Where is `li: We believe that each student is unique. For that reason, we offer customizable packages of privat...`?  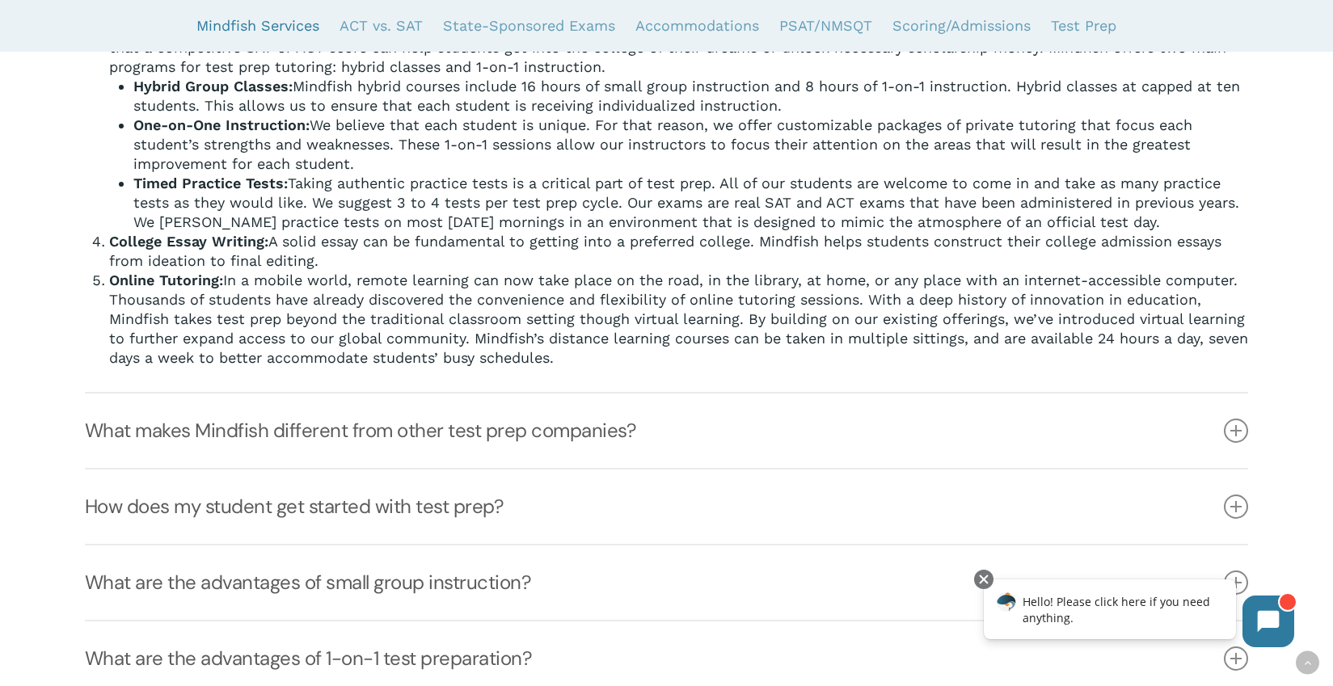
li: We believe that each student is unique. For that reason, we offer customizable packages of privat... is located at coordinates (691, 145).